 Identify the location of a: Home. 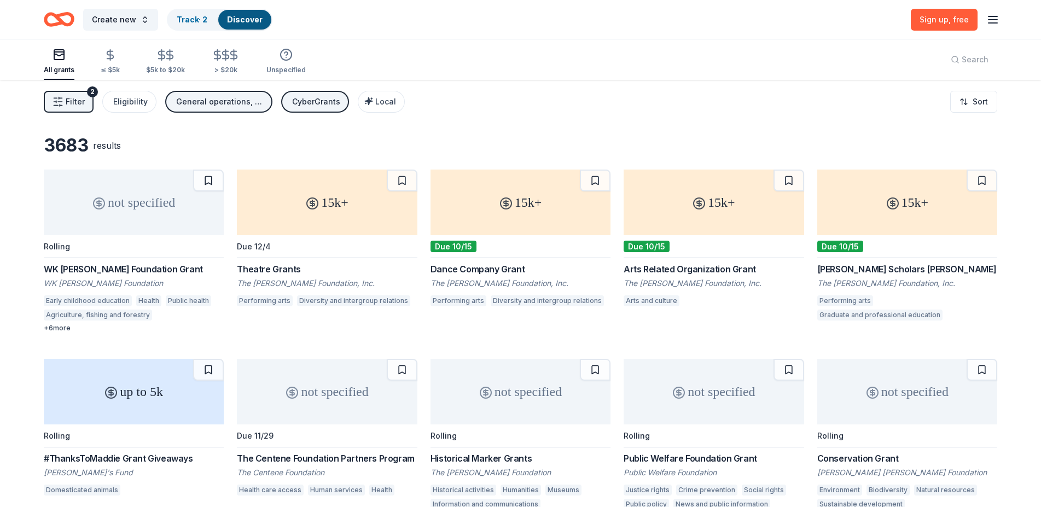
(59, 19).